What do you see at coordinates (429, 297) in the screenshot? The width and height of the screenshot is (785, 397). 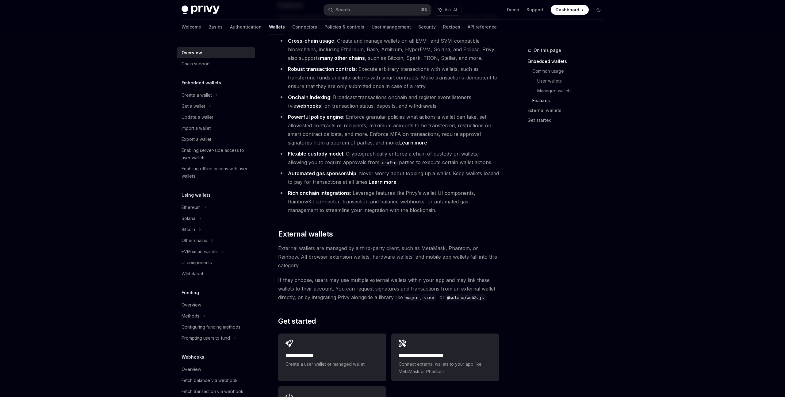 I see `code: viem` at bounding box center [429, 297].